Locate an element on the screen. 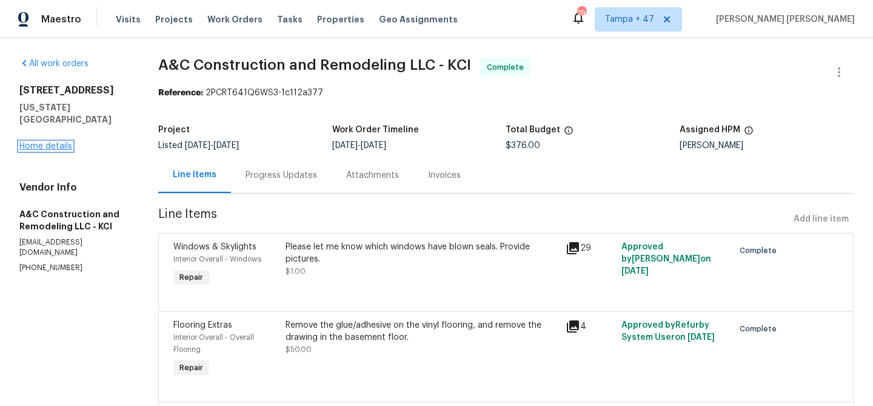  span: Geo Assignments is located at coordinates (418, 19).